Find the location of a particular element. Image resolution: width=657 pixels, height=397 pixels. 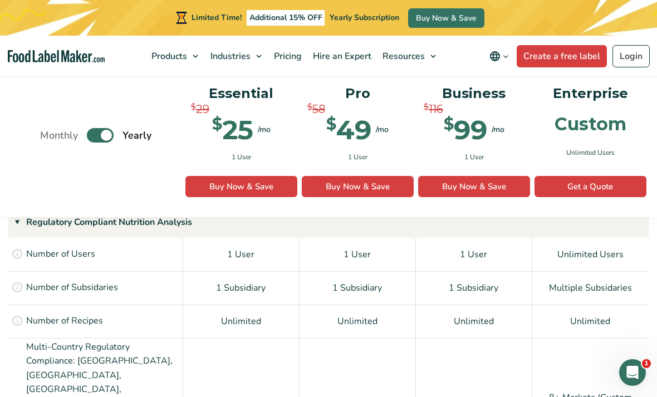

p: Essential is located at coordinates (241, 93).